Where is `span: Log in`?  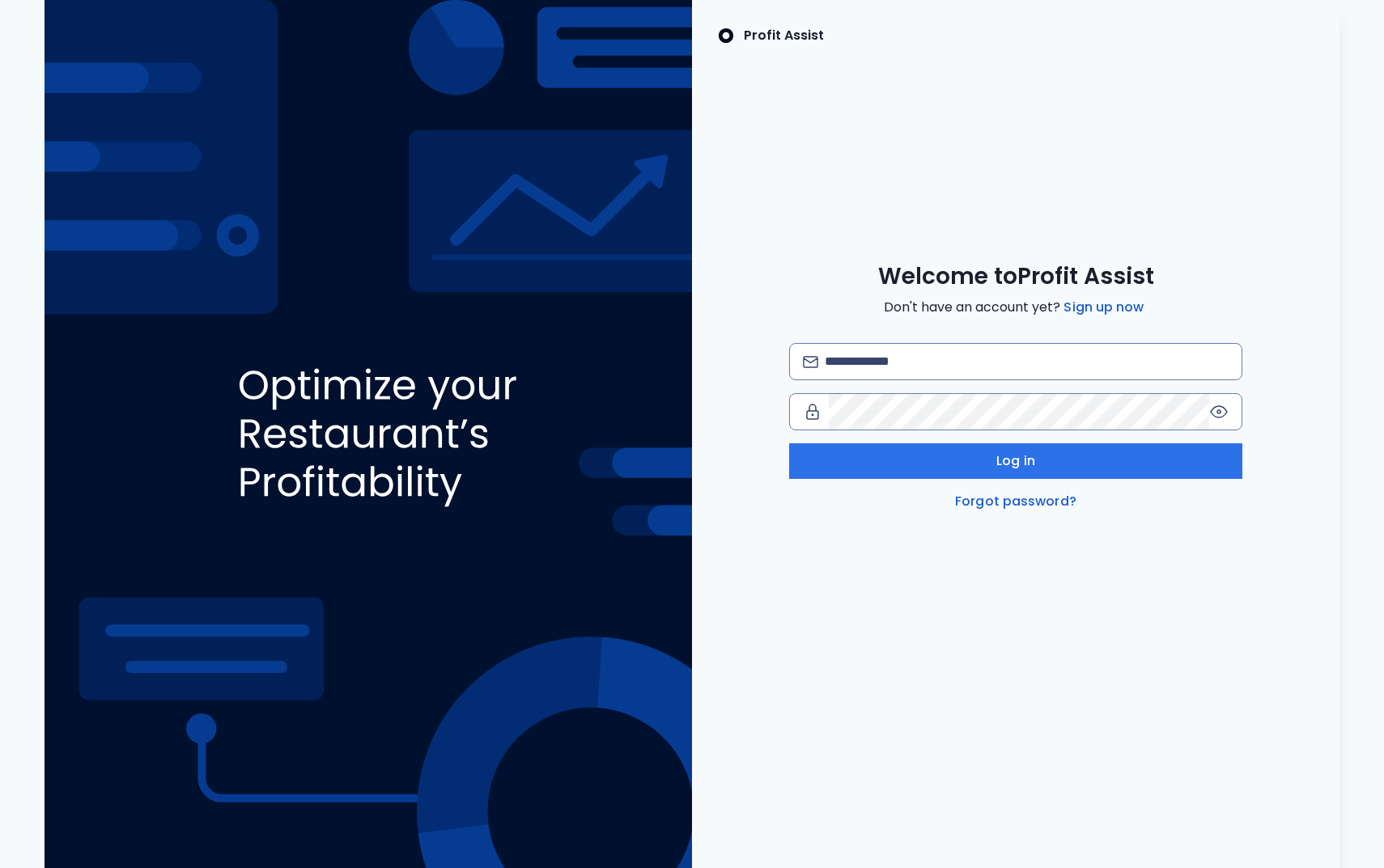 span: Log in is located at coordinates (1015, 461).